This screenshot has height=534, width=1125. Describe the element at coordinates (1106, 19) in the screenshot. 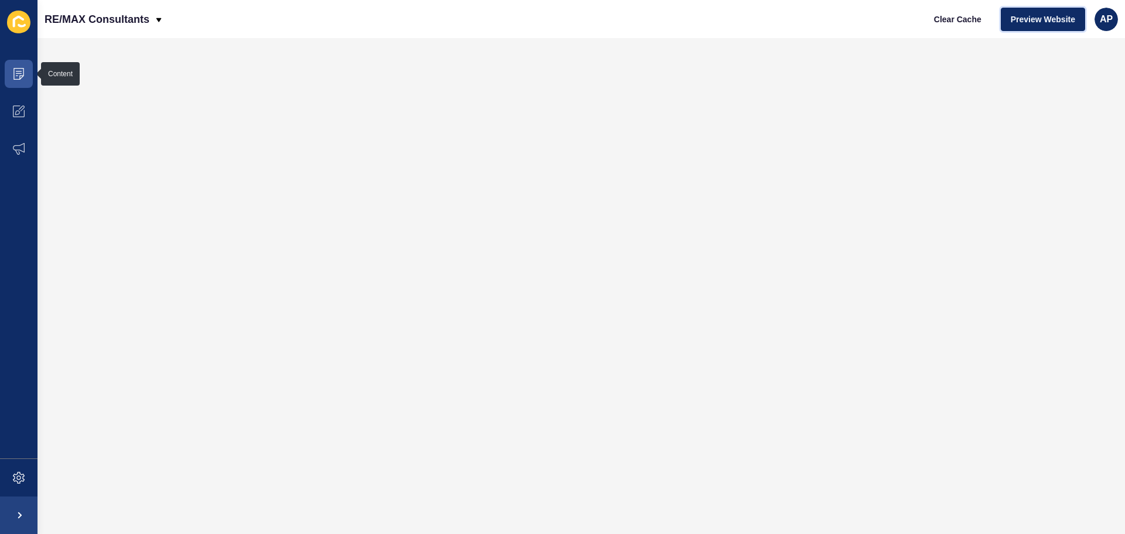

I see `span: AP` at that location.